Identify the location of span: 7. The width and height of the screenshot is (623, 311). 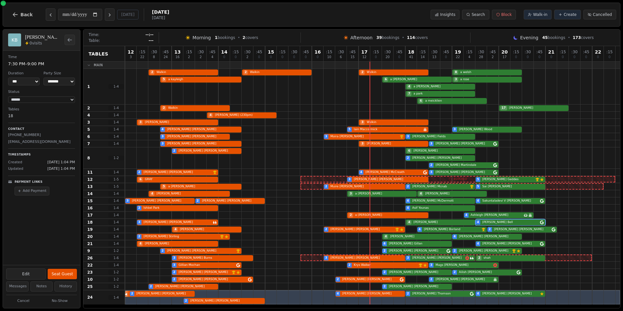
(409, 94).